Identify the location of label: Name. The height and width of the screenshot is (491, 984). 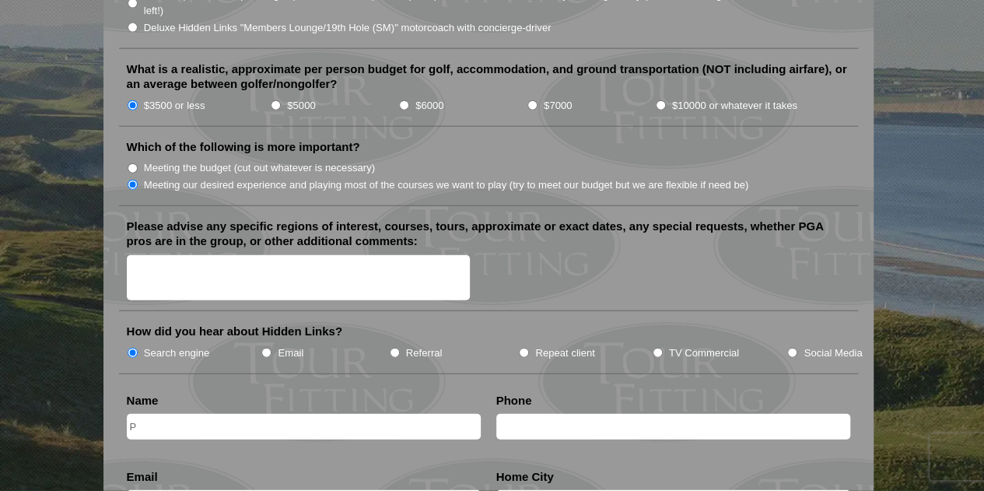
(142, 401).